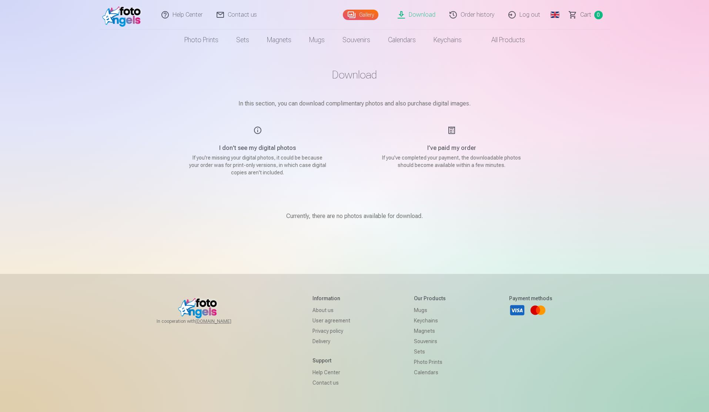 This screenshot has height=412, width=709. What do you see at coordinates (331, 331) in the screenshot?
I see `a: Privacy policy` at bounding box center [331, 331].